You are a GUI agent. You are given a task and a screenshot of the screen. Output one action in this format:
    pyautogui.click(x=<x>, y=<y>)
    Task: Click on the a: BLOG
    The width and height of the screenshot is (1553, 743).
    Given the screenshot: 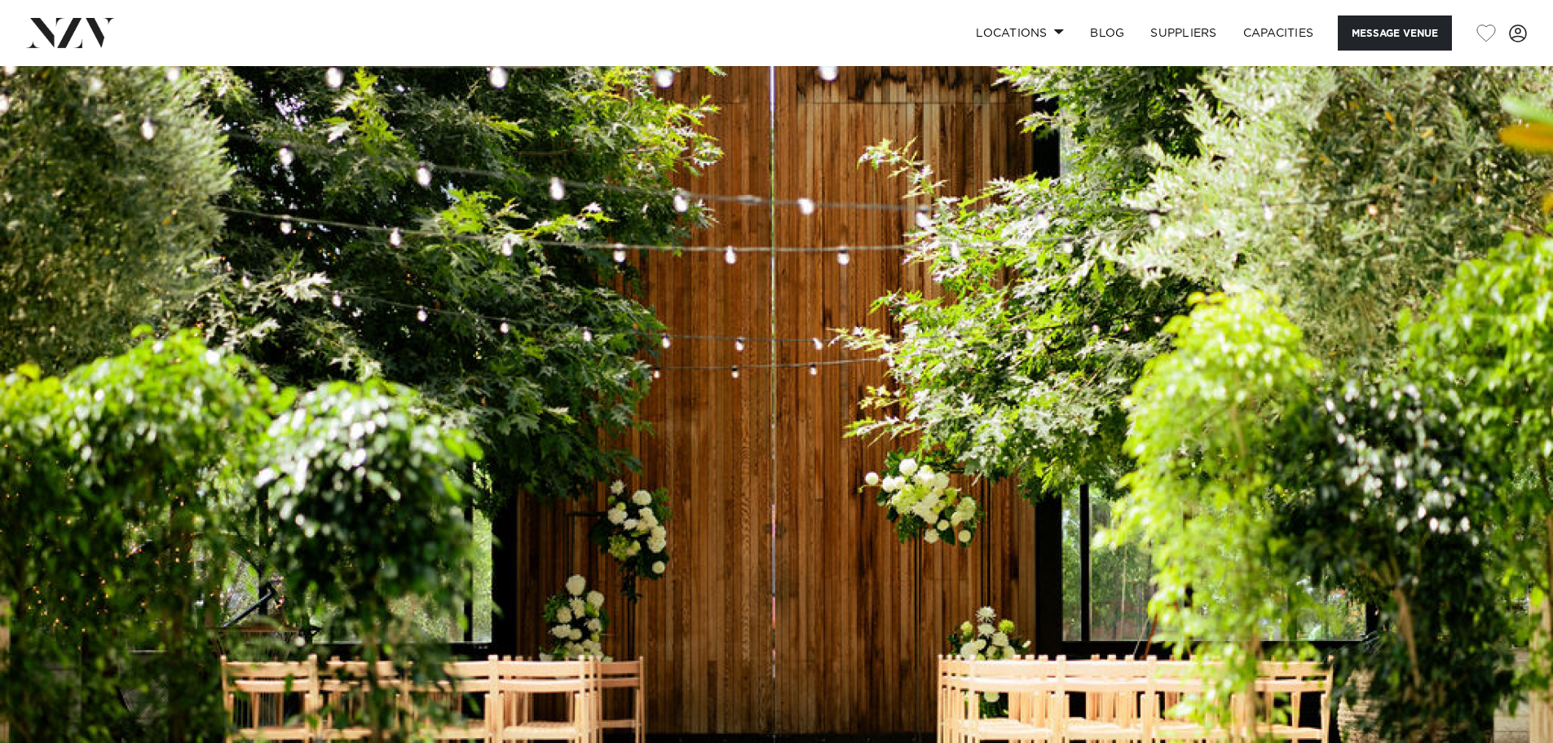 What is the action you would take?
    pyautogui.click(x=1107, y=33)
    